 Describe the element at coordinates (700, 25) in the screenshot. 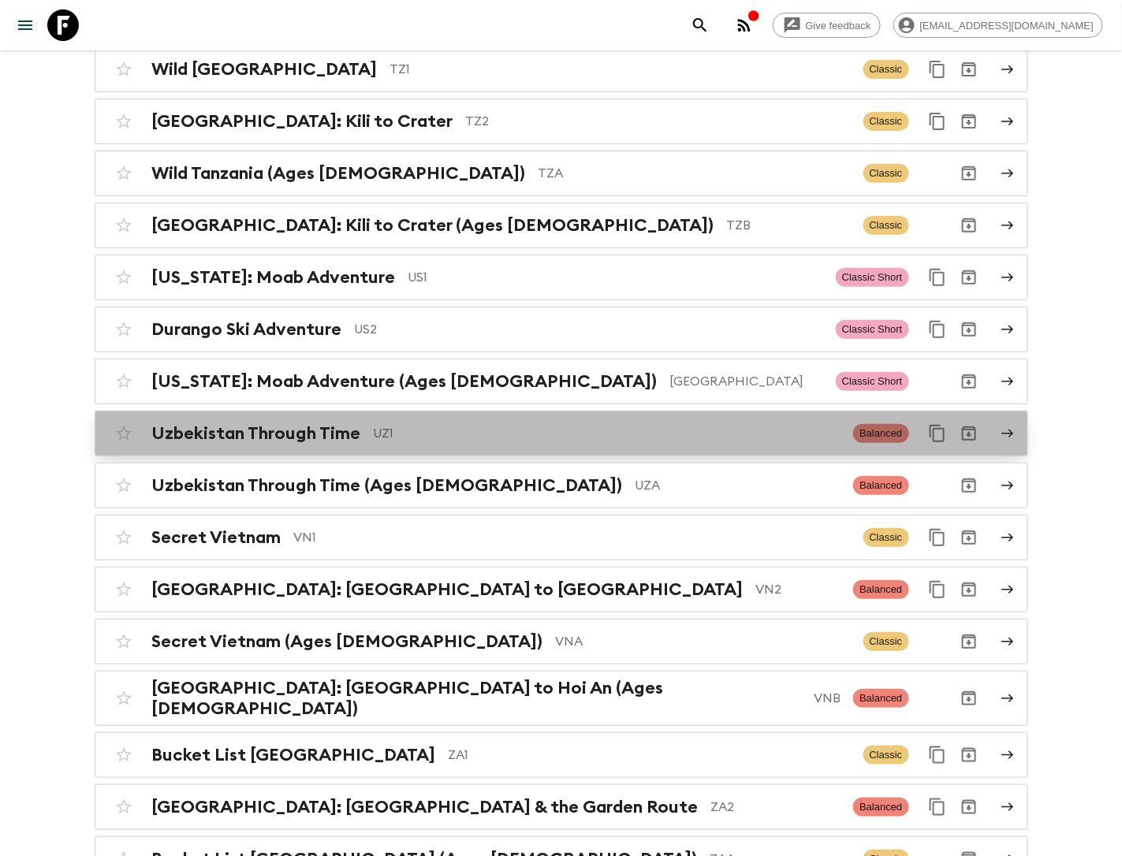

I see `button: search adventures` at that location.